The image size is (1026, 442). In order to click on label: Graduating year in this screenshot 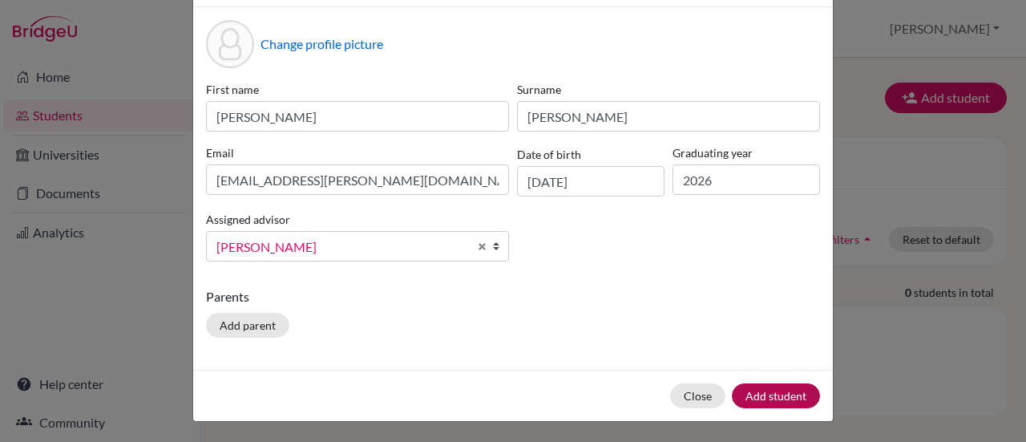, I will do `click(747, 152)`.